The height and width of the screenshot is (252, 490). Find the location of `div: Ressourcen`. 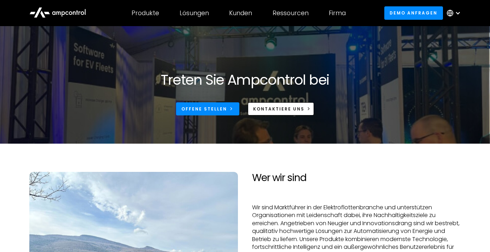

div: Ressourcen is located at coordinates (291, 13).